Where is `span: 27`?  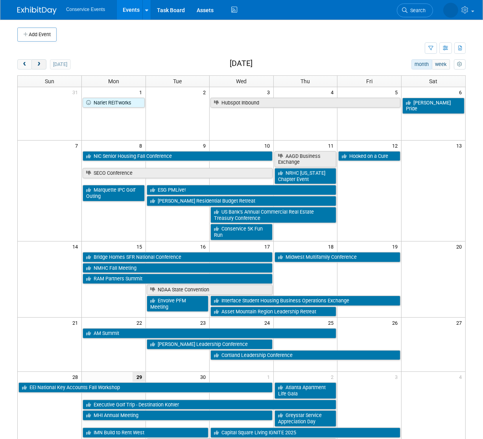
span: 27 is located at coordinates (460, 323).